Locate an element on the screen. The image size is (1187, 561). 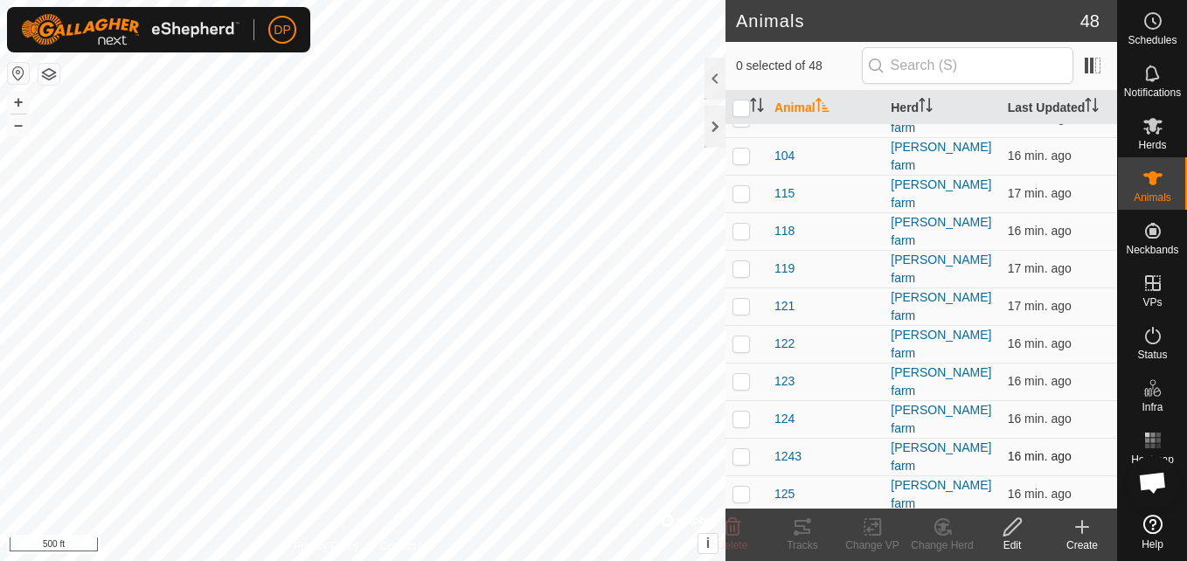
div: Change Herd is located at coordinates (942, 545).